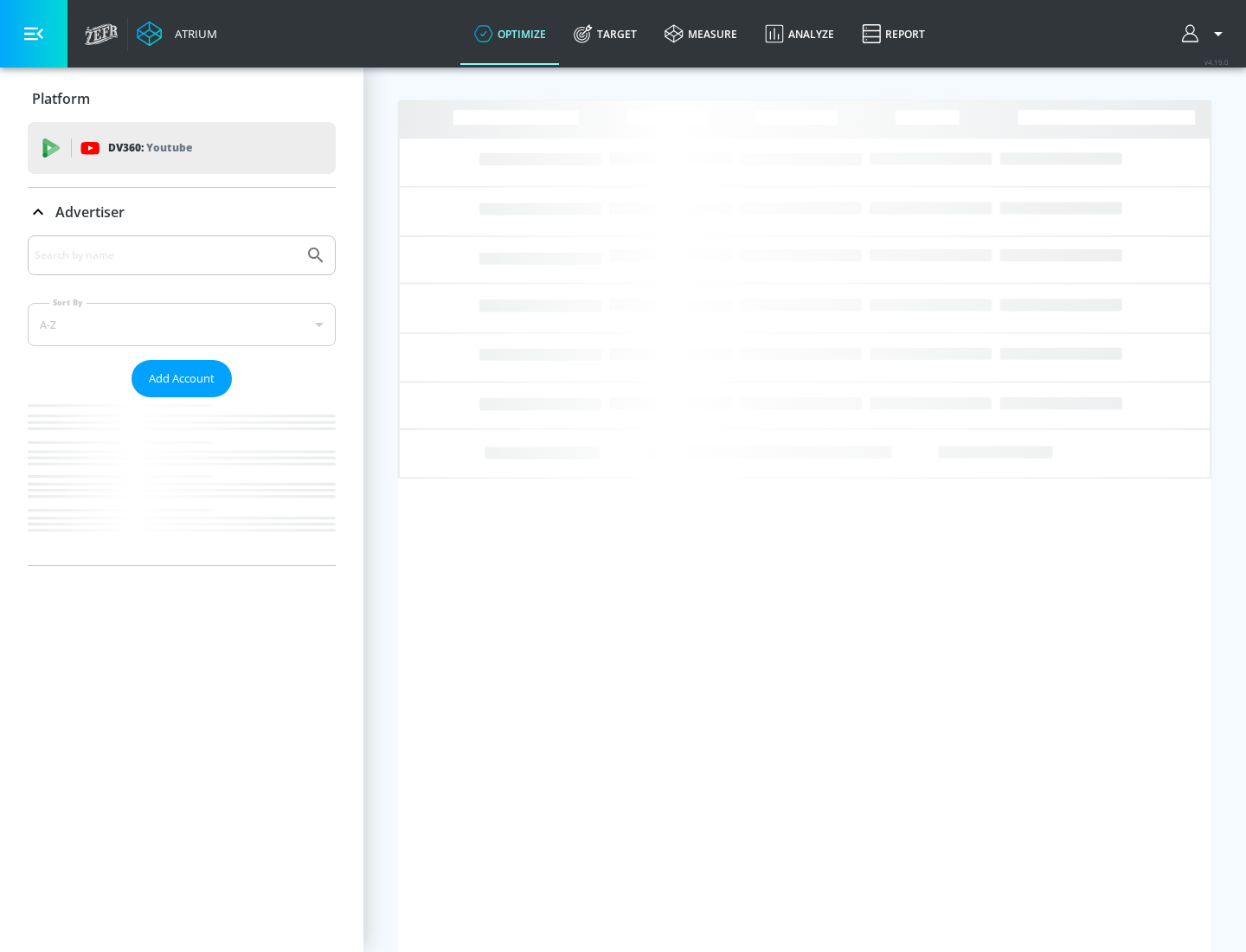 The height and width of the screenshot is (952, 1246). Describe the element at coordinates (799, 34) in the screenshot. I see `a: Analyze` at that location.